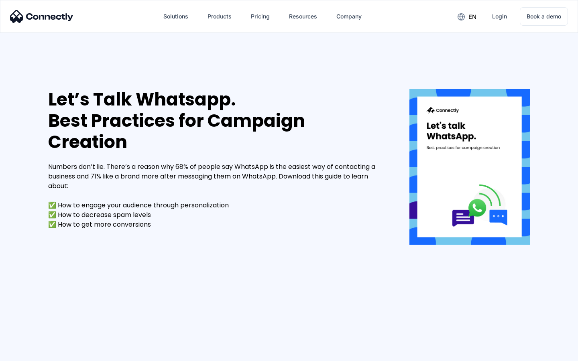 The width and height of the screenshot is (578, 361). I want to click on div: Let’s Talk Whatsapp. Best Practices for Campaign Creation, so click(217, 121).